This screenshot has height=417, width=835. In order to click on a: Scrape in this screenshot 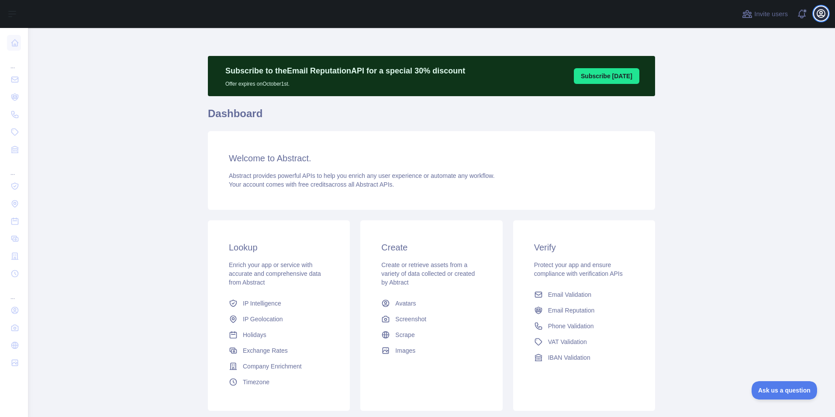, I will do `click(431, 335)`.